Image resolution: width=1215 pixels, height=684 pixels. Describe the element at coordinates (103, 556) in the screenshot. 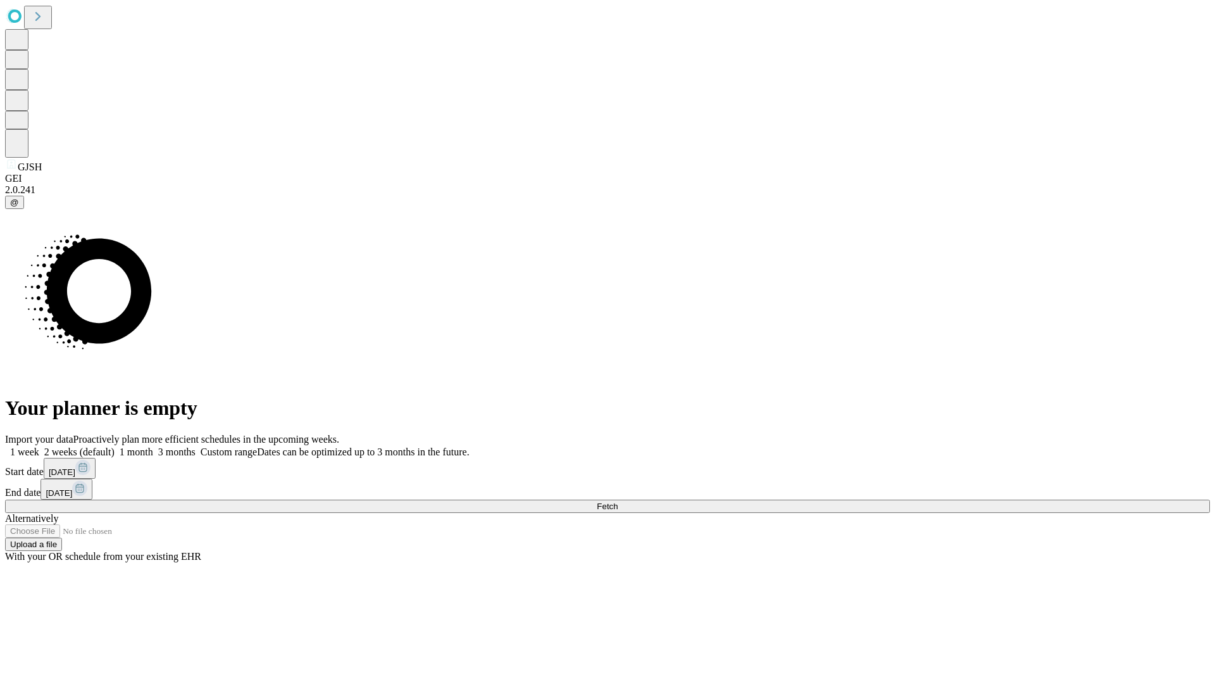

I see `span: With your OR schedule from your existing EHR` at that location.